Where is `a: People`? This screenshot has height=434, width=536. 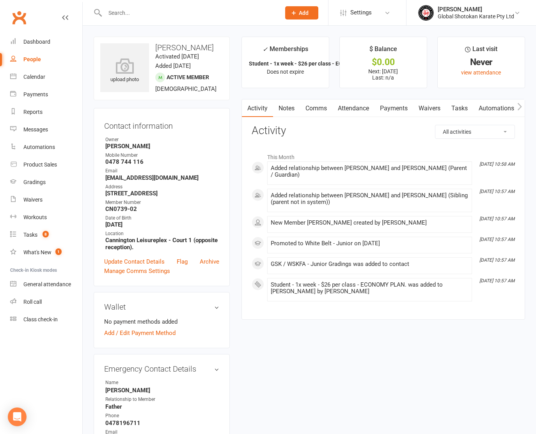 a: People is located at coordinates (46, 59).